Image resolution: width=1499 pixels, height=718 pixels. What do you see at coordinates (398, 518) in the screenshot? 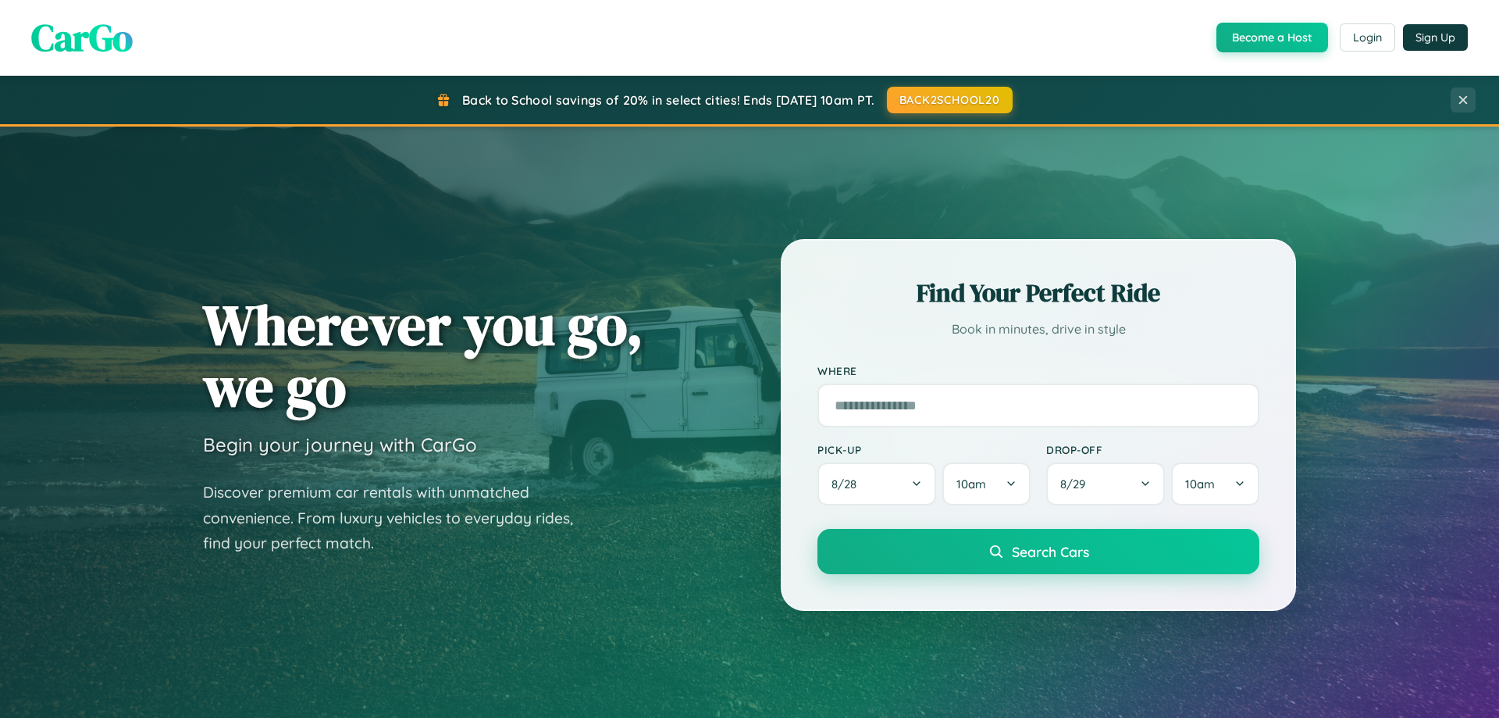
I see `p: Discover premium car rentals with unmatched convenience. From luxury vehicles to everyday rides, ...` at bounding box center [398, 518].